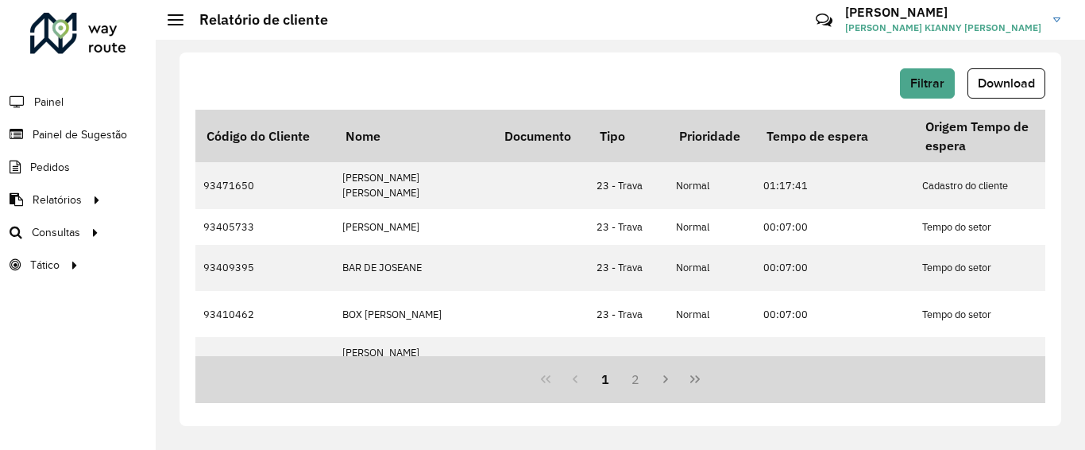  I want to click on td: 93471650, so click(265, 185).